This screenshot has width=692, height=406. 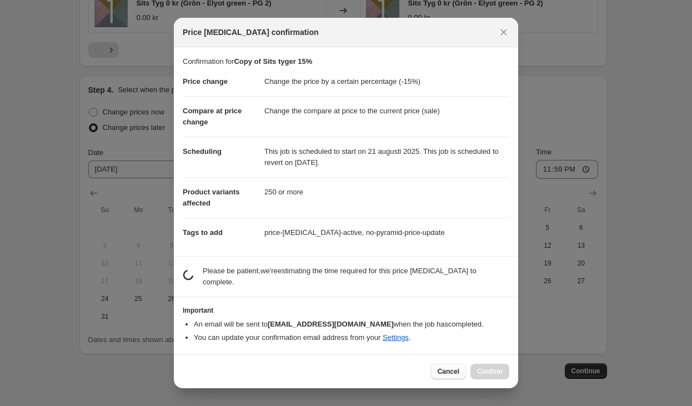 I want to click on p: Confirmation for, so click(x=346, y=62).